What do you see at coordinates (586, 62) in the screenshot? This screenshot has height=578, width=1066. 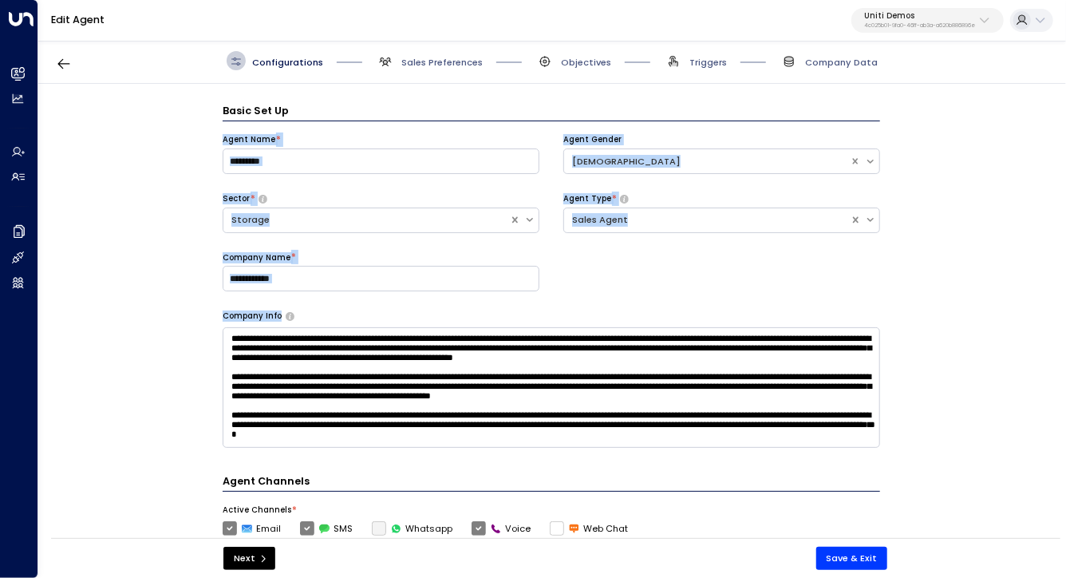 I see `span: Objectives` at bounding box center [586, 62].